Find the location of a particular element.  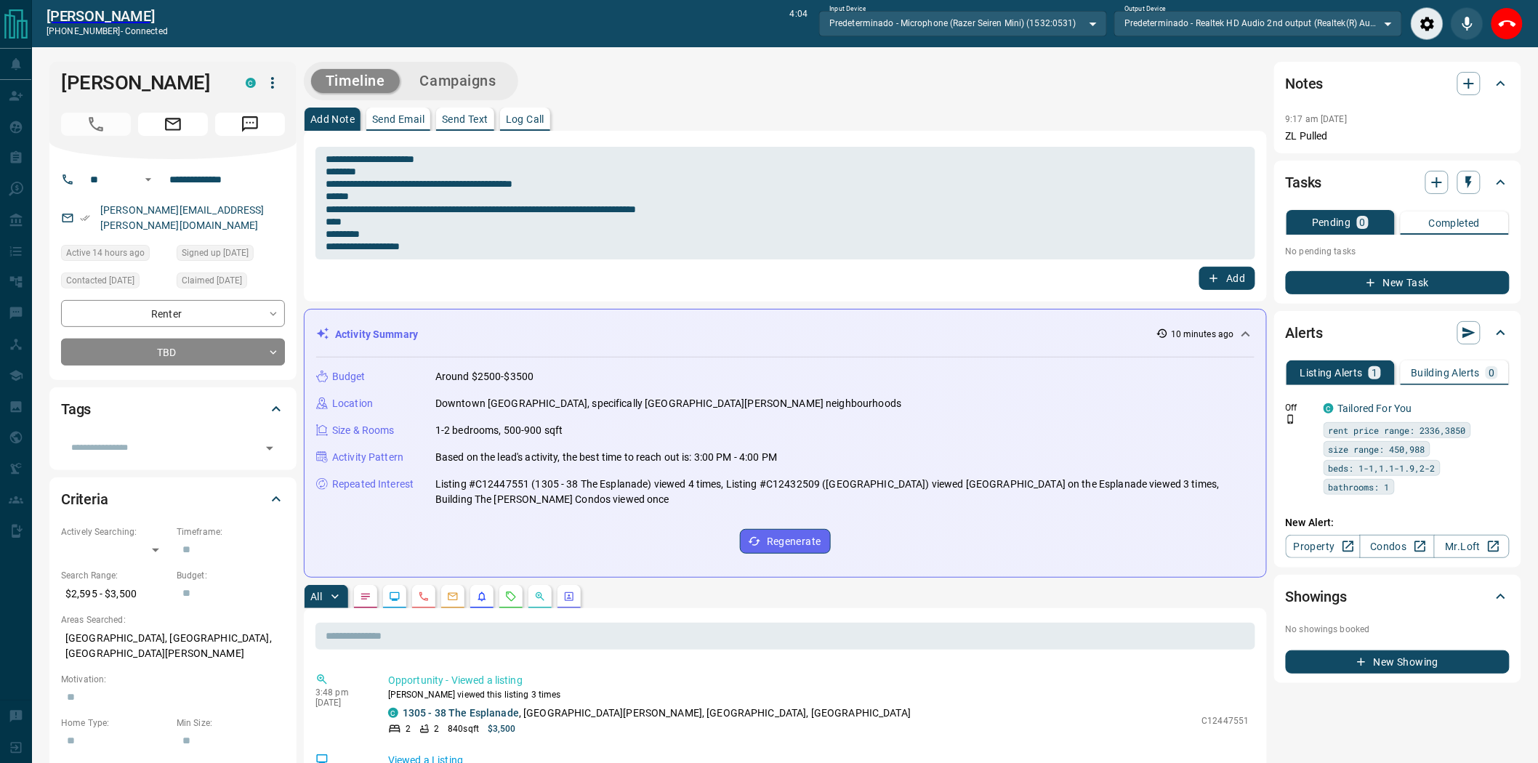

h2: Tags is located at coordinates (76, 409).